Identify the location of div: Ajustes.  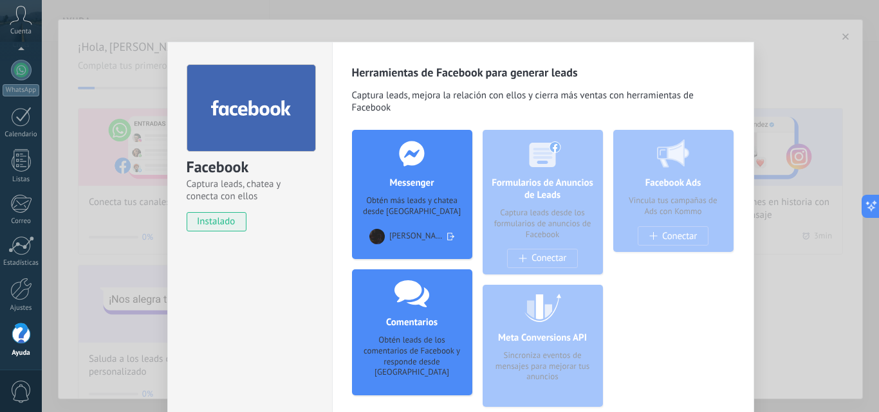
(21, 308).